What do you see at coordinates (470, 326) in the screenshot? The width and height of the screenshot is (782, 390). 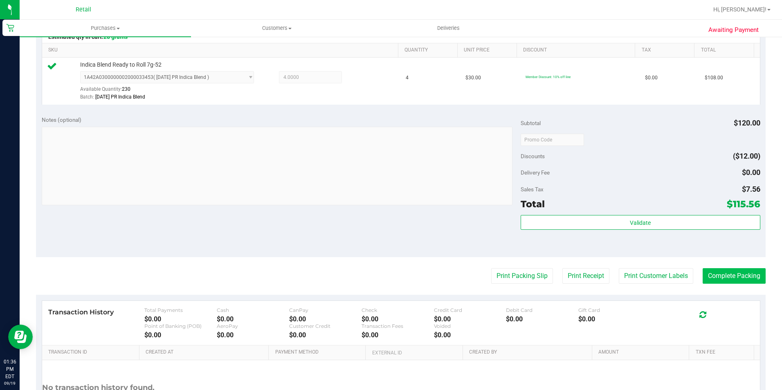 I see `div: Voided` at bounding box center [470, 326].